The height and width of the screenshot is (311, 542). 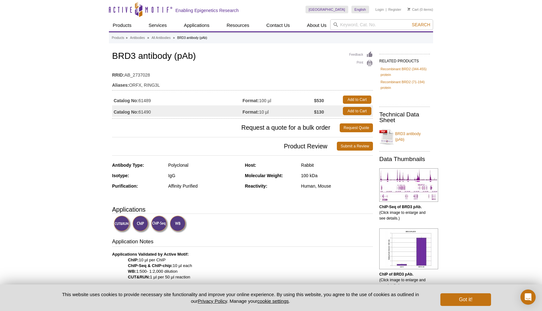 I want to click on img: ChIP-Seq Validated, so click(x=160, y=224).